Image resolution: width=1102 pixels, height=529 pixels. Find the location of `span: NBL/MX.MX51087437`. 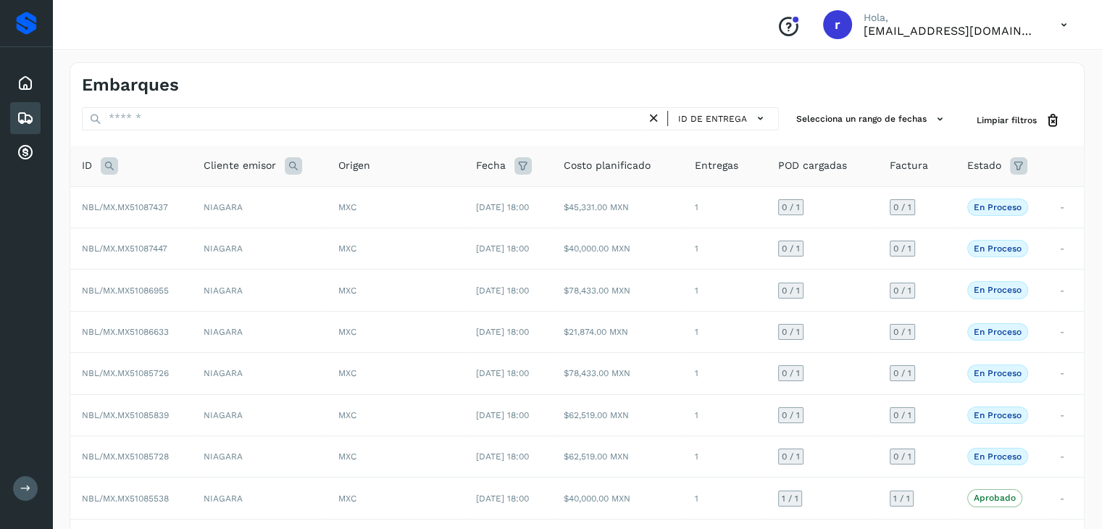

span: NBL/MX.MX51087437 is located at coordinates (125, 207).